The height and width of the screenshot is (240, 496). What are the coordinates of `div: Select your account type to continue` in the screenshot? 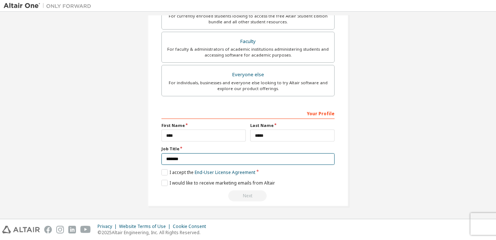 It's located at (248, 196).